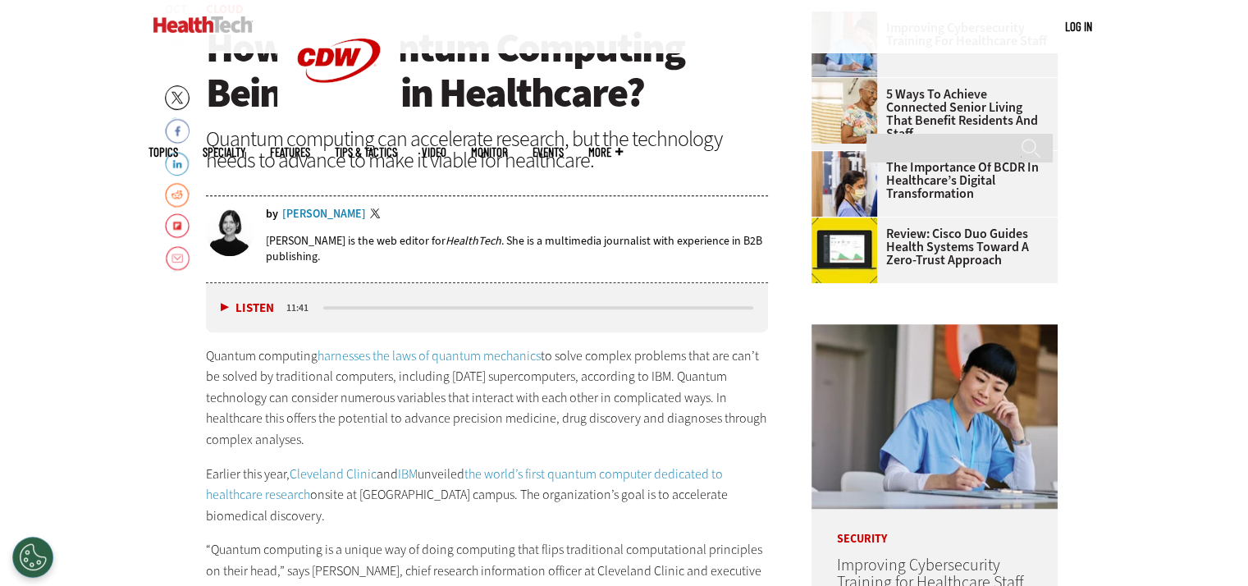  What do you see at coordinates (848, 157) in the screenshot?
I see `a: Doctors reviewing tablet` at bounding box center [848, 157].